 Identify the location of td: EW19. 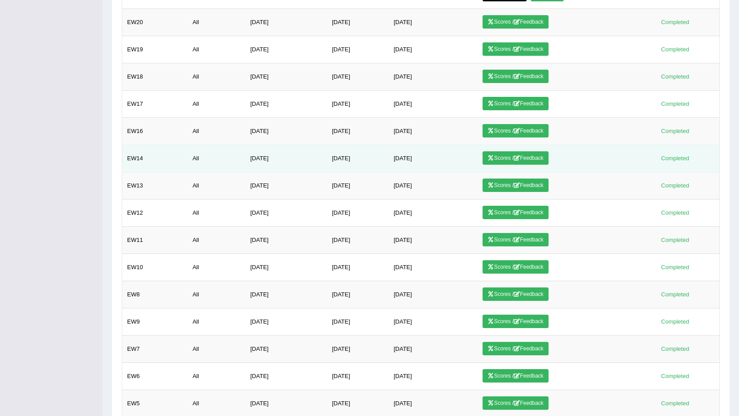
(155, 50).